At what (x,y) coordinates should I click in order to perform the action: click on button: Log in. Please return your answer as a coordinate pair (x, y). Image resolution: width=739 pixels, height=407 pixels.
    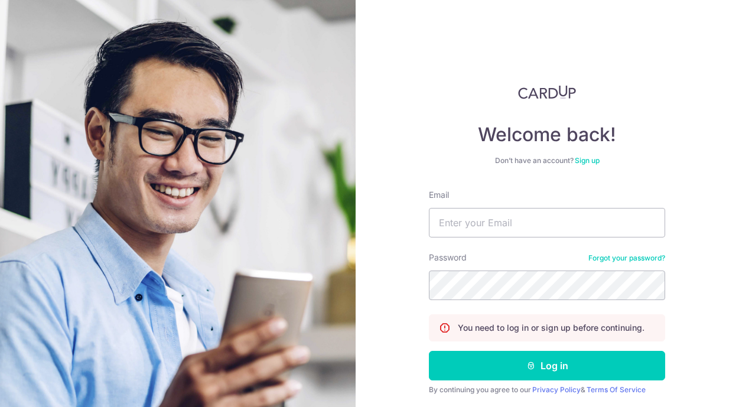
    Looking at the image, I should click on (547, 366).